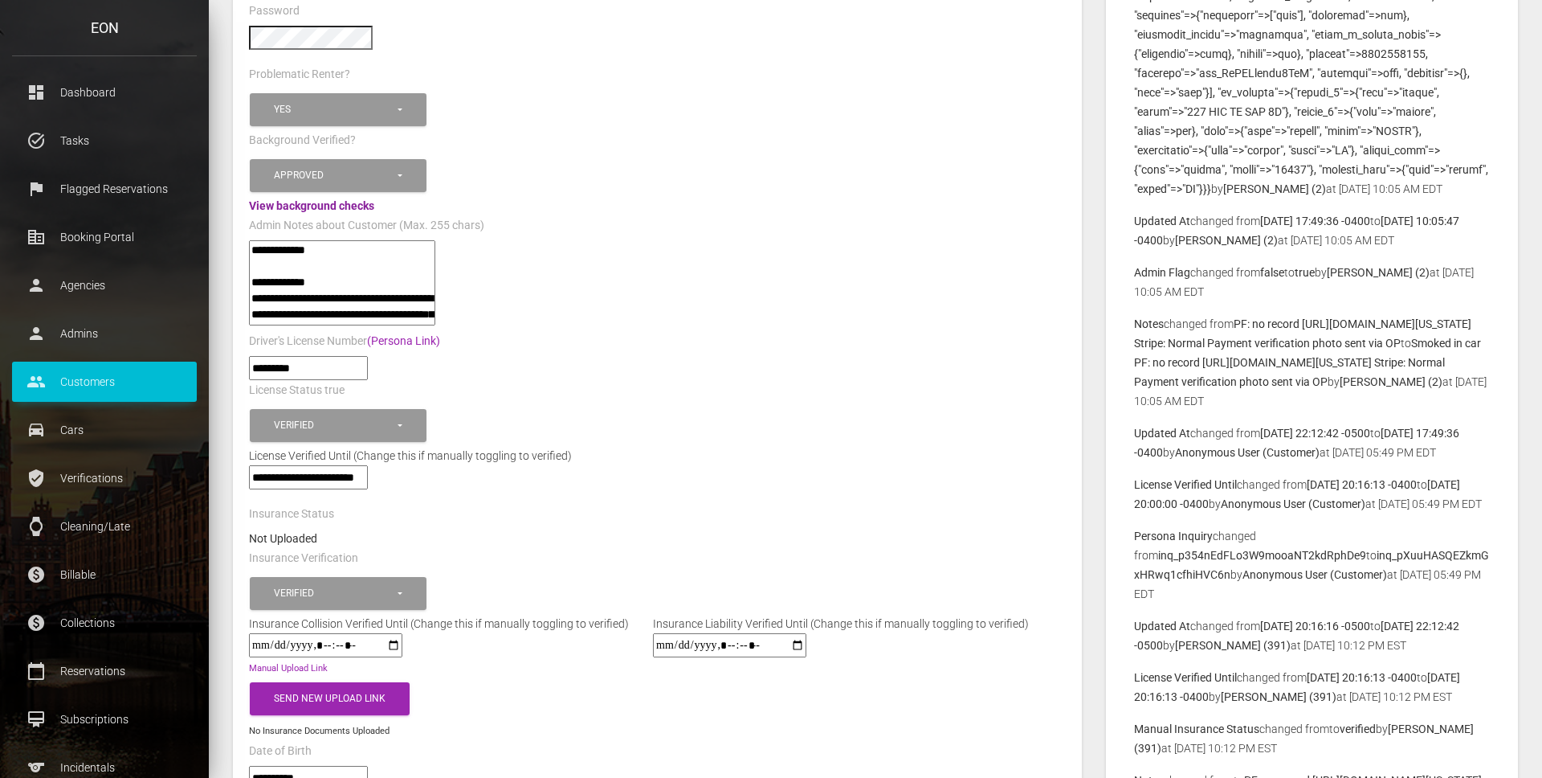 This screenshot has width=1542, height=778. What do you see at coordinates (439, 623) in the screenshot?
I see `div: Insurance Collision Verified Until (Change this if manually toggling to verified)` at bounding box center [439, 623].